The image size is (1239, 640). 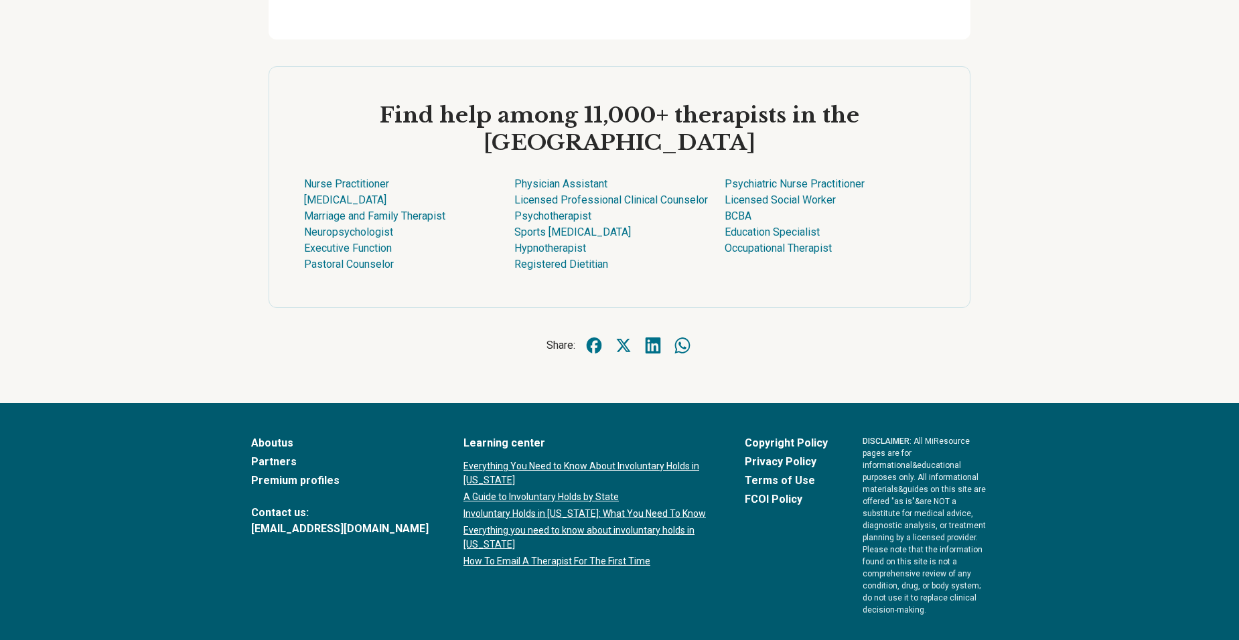 What do you see at coordinates (552, 216) in the screenshot?
I see `a: Psychotherapist` at bounding box center [552, 216].